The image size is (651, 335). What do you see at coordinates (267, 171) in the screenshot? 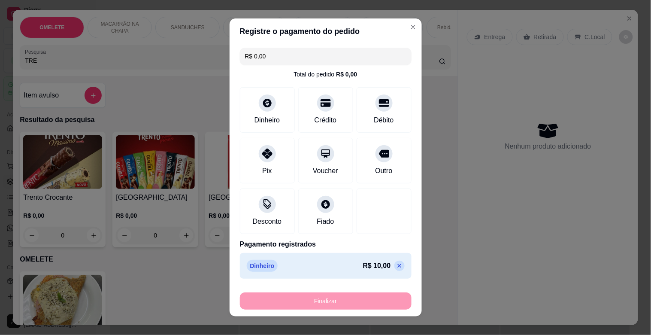
I see `div: Pix` at bounding box center [267, 171].